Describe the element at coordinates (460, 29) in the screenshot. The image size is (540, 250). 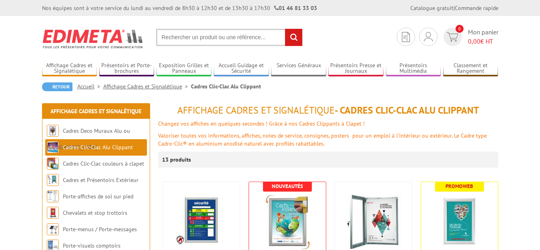
I see `span: 0` at that location.